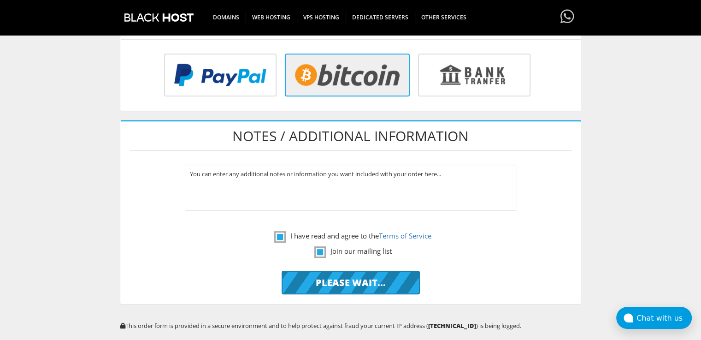 This screenshot has height=340, width=701. Describe the element at coordinates (351, 136) in the screenshot. I see `h1: Notes / Additional Information` at that location.